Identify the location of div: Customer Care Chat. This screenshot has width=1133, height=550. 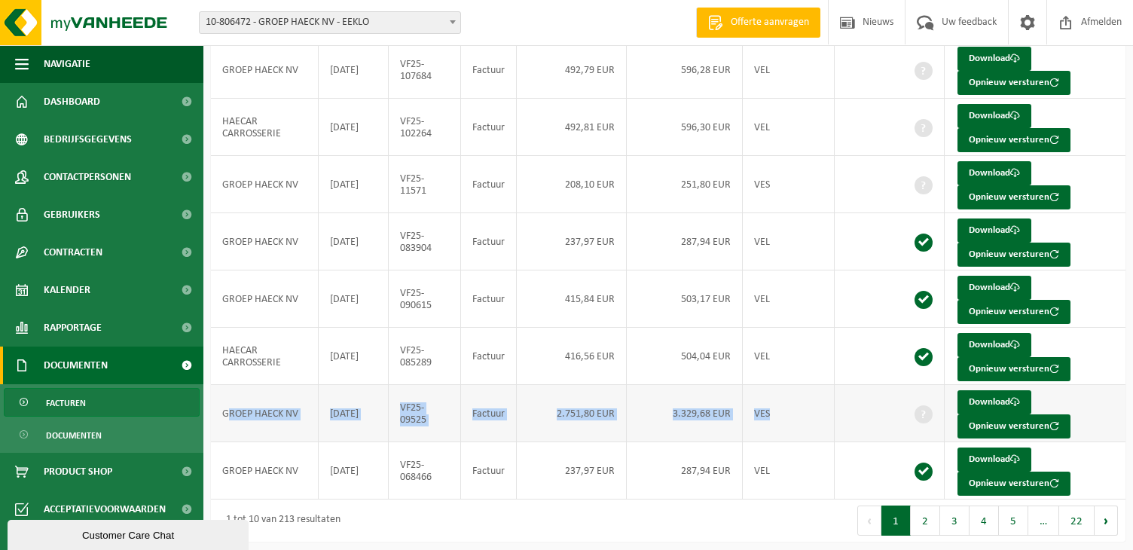
(121, 18).